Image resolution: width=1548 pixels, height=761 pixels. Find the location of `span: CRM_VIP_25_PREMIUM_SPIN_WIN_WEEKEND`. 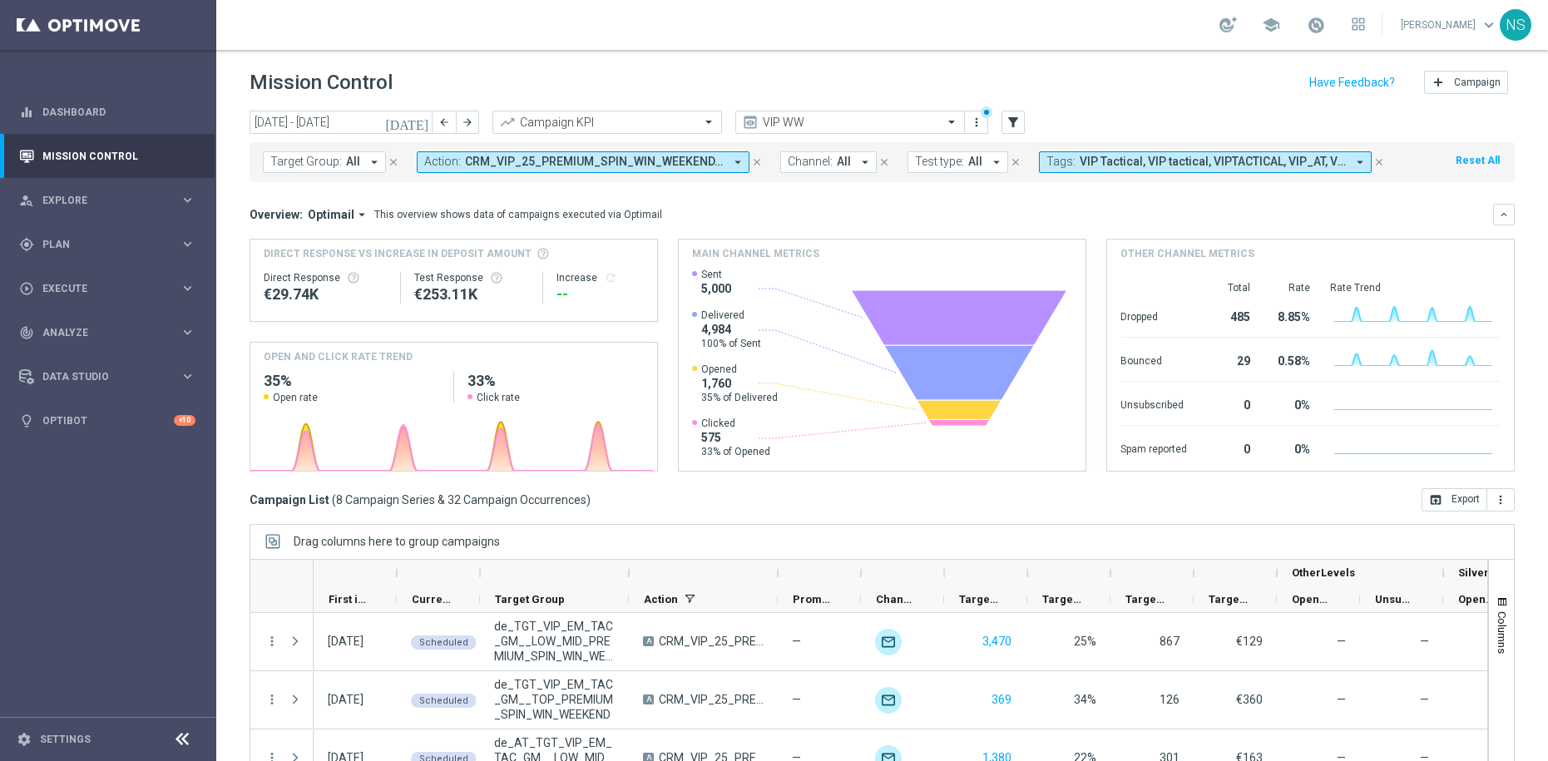

span: CRM_VIP_25_PREMIUM_SPIN_WIN_WEEKEND is located at coordinates (711, 641).